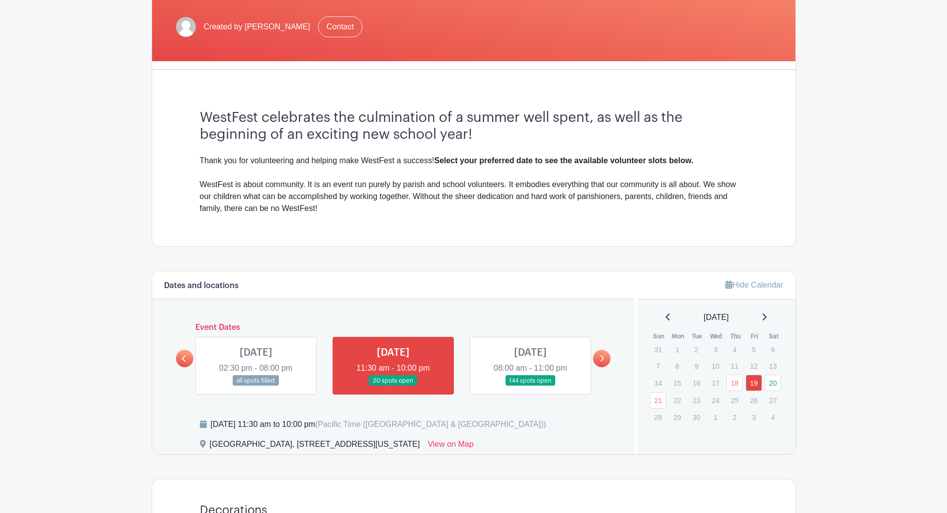  Describe the element at coordinates (735, 336) in the screenshot. I see `th: Thu` at that location.